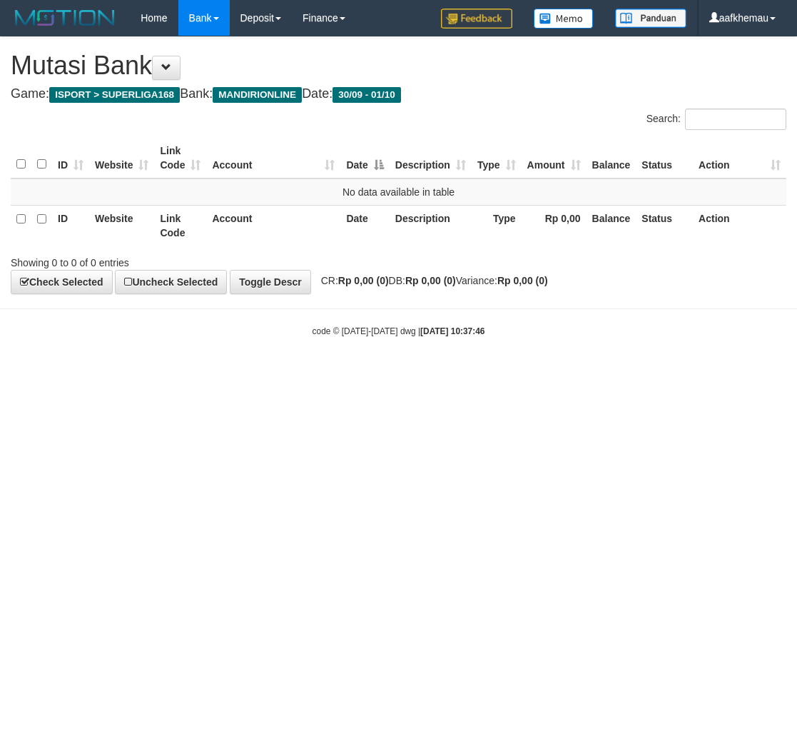 This screenshot has width=797, height=729. Describe the element at coordinates (398, 192) in the screenshot. I see `td: No data available in table` at that location.